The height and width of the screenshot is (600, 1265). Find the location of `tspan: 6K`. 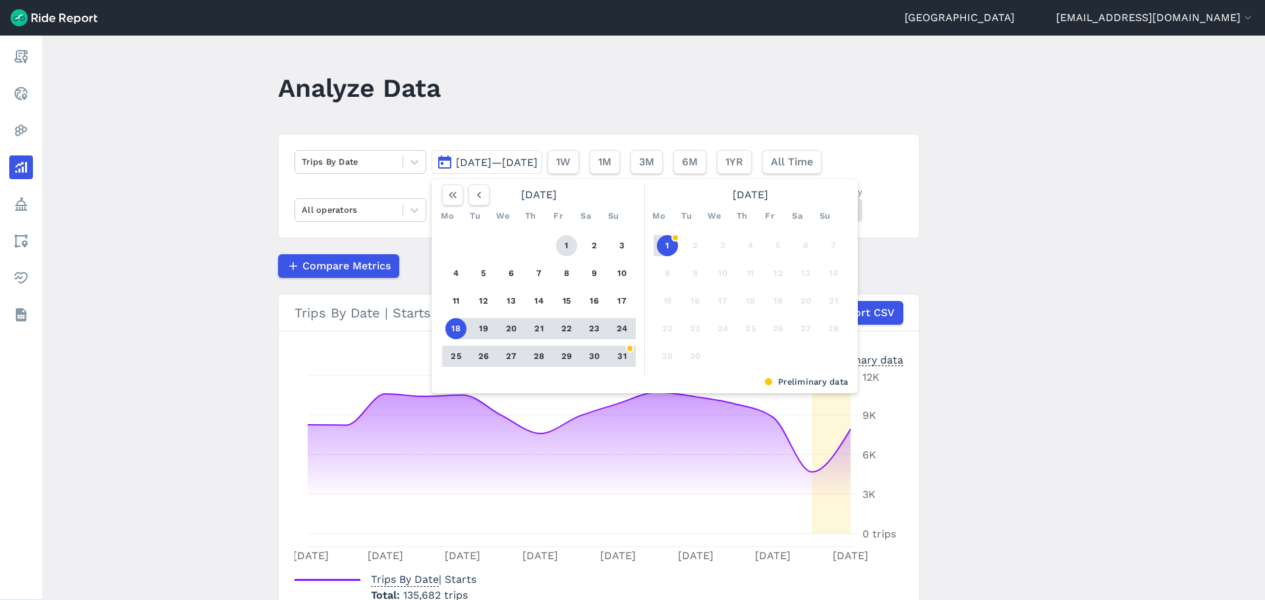

tspan: 6K is located at coordinates (869, 455).